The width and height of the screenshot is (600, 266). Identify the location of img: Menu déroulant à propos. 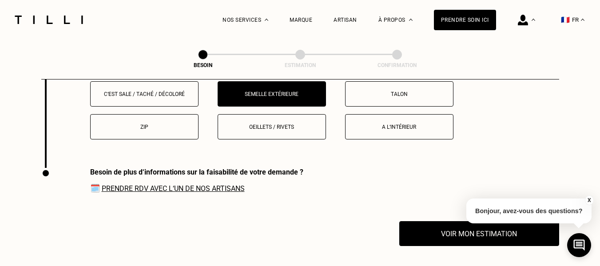
(411, 20).